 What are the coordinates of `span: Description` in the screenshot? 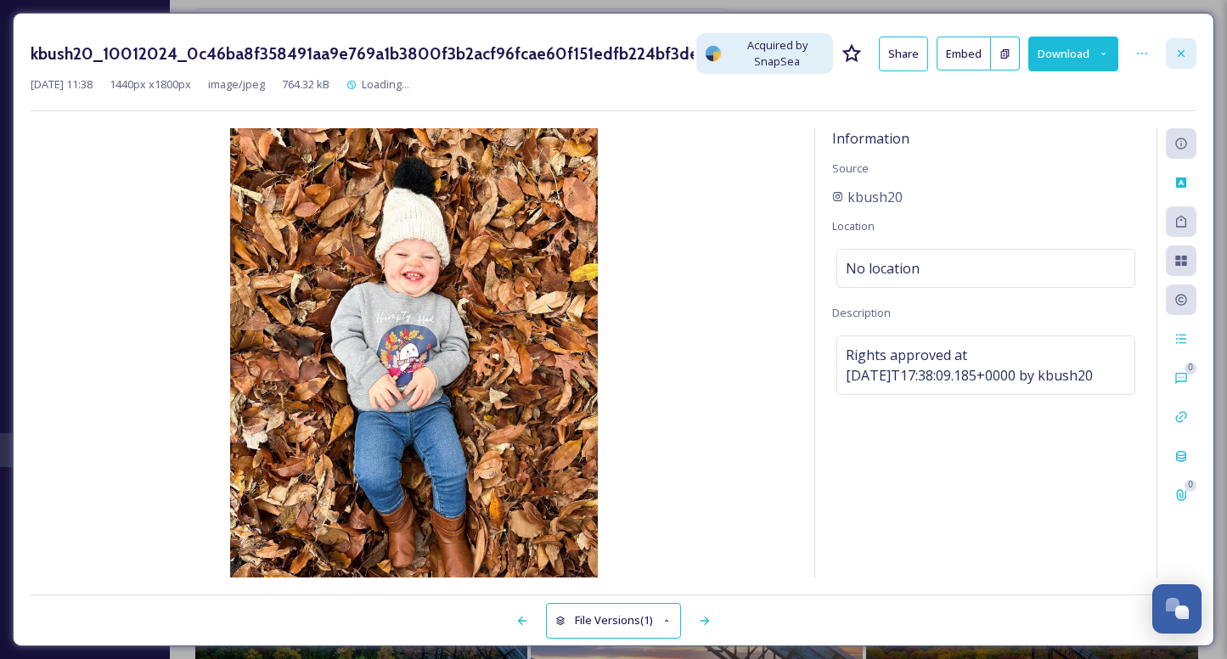 It's located at (861, 312).